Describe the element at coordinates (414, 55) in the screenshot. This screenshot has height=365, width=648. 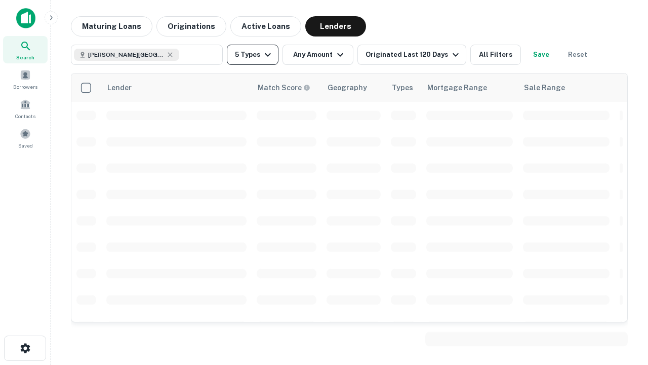
I see `div: Originated Last 120 Days` at that location.